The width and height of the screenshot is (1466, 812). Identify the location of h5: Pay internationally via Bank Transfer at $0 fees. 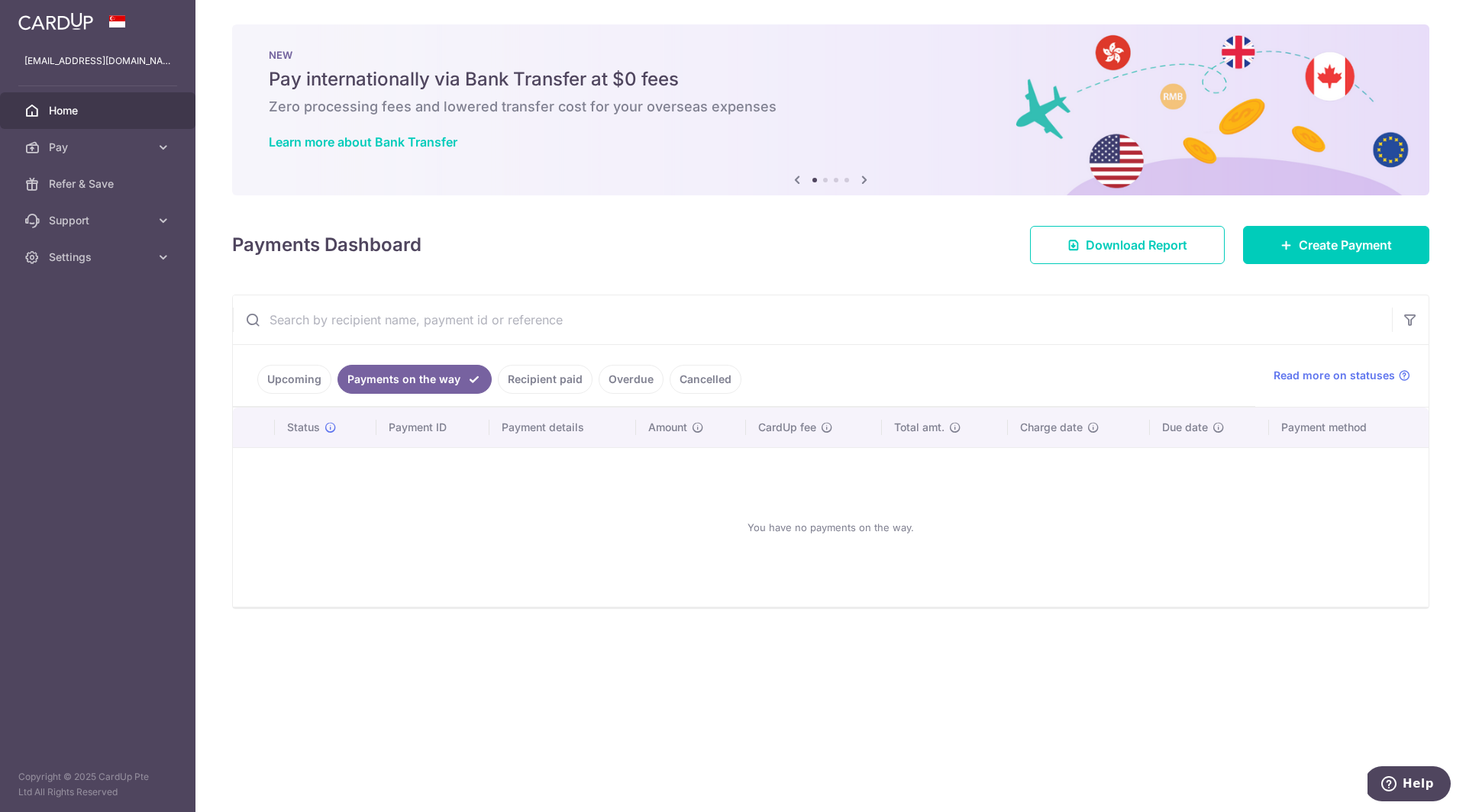
(831, 80).